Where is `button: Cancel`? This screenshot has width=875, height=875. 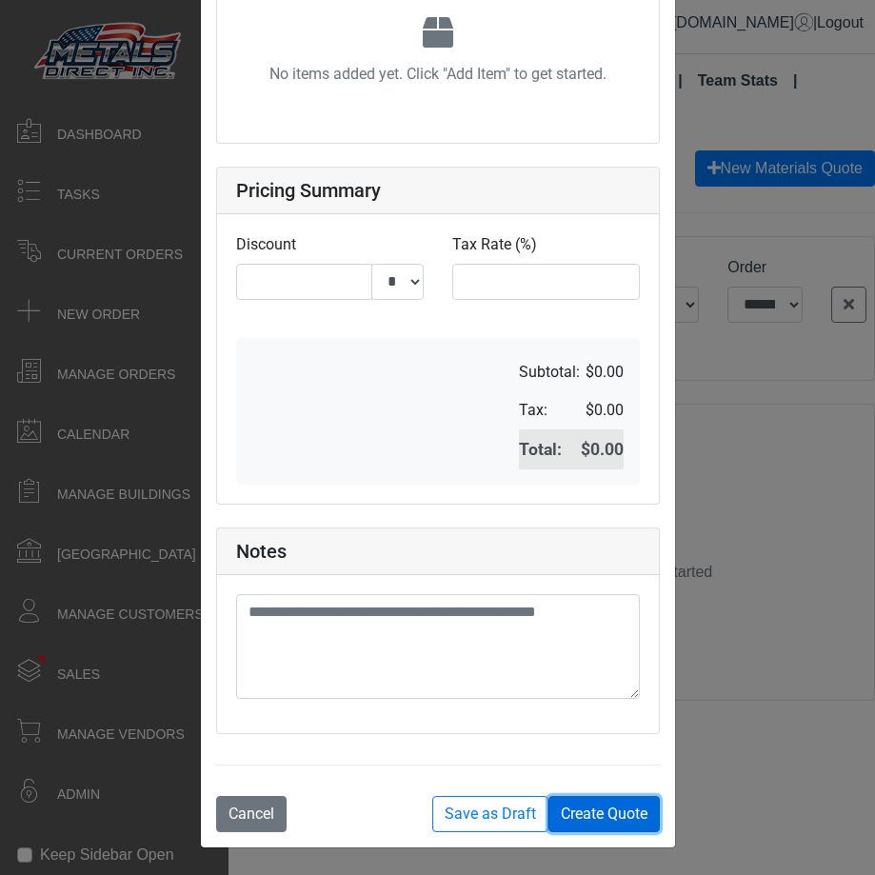 button: Cancel is located at coordinates (251, 814).